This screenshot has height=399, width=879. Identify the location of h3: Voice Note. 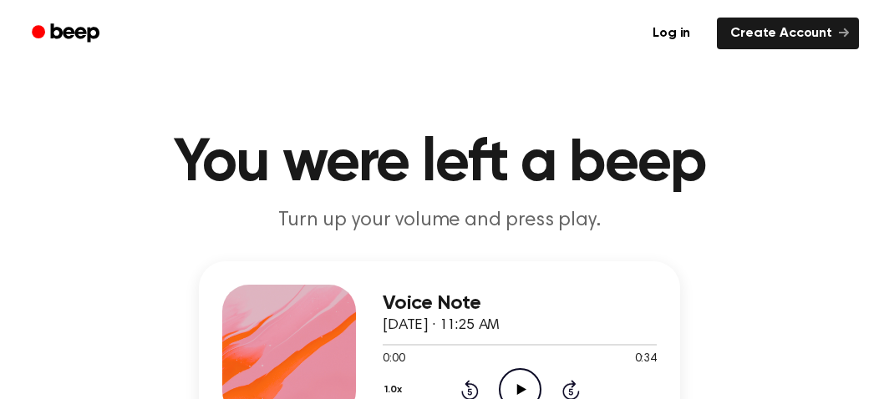
(519, 303).